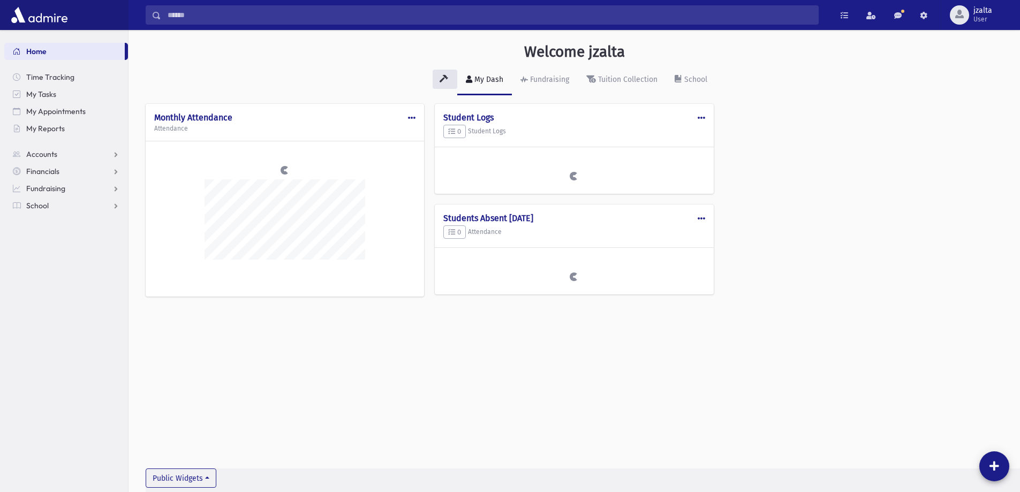  Describe the element at coordinates (549, 79) in the screenshot. I see `div: Fundraising` at that location.